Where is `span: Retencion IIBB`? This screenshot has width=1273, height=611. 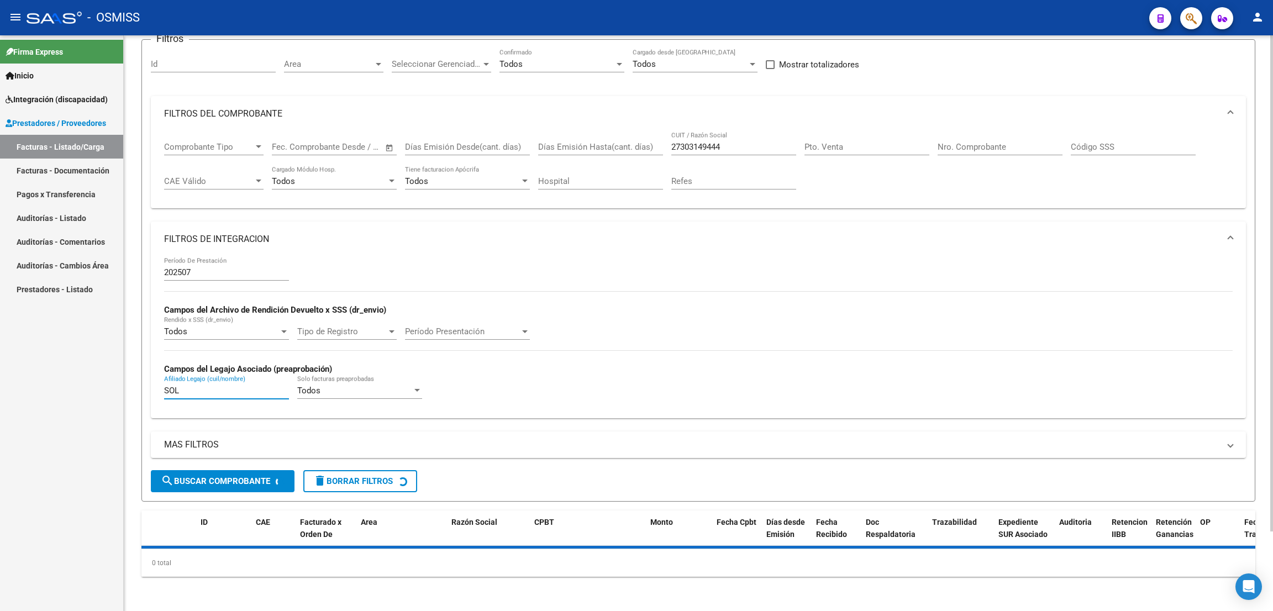
span: Retencion IIBB is located at coordinates (1129, 528).